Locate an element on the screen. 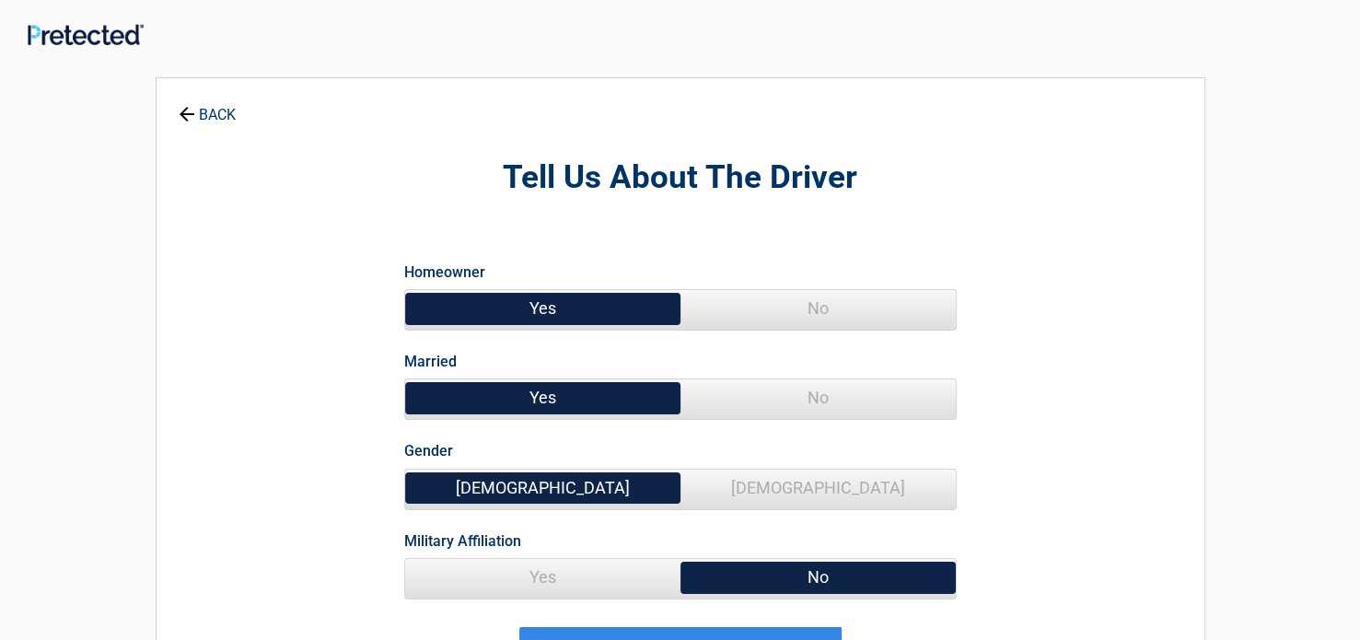 This screenshot has height=640, width=1360. h2: Tell Us About The Driver is located at coordinates (680, 178).